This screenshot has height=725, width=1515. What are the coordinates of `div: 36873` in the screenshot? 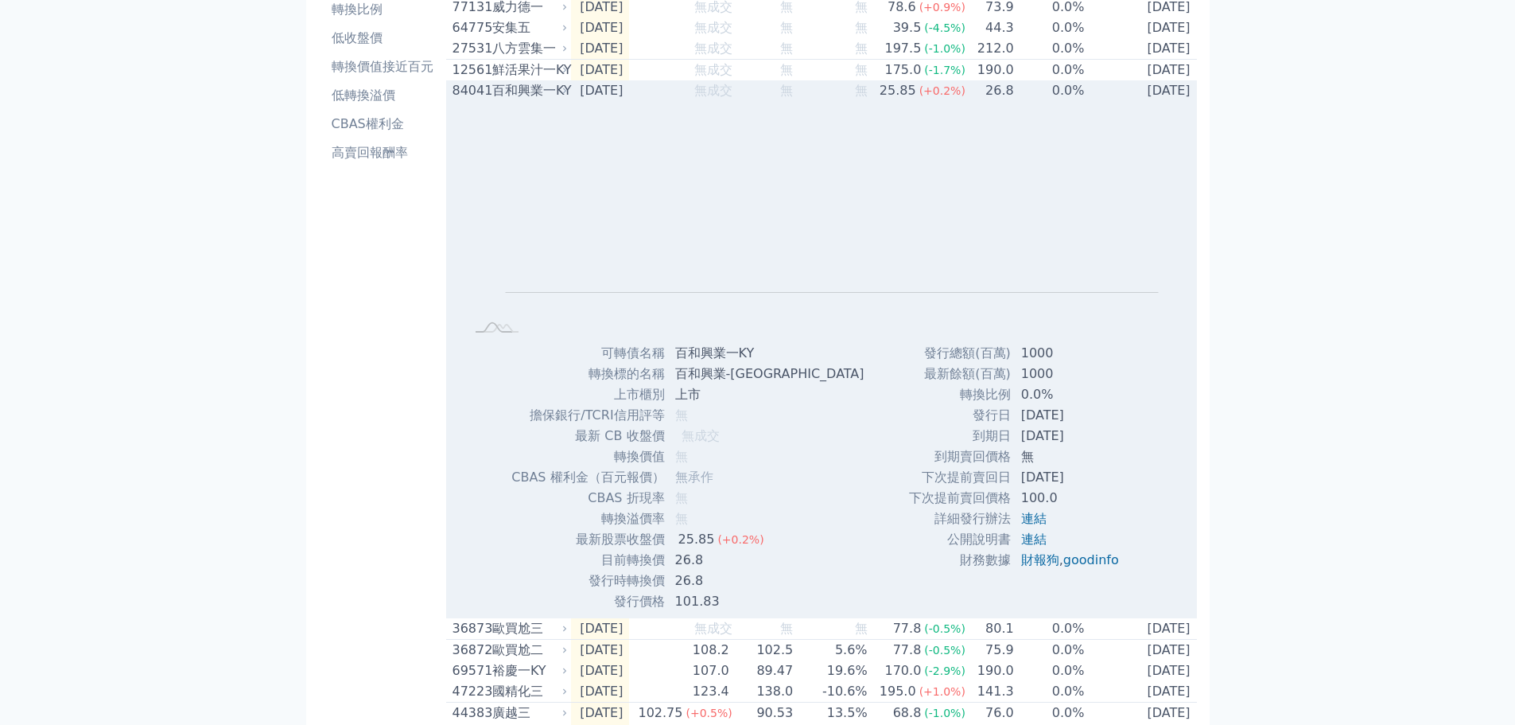 It's located at (470, 628).